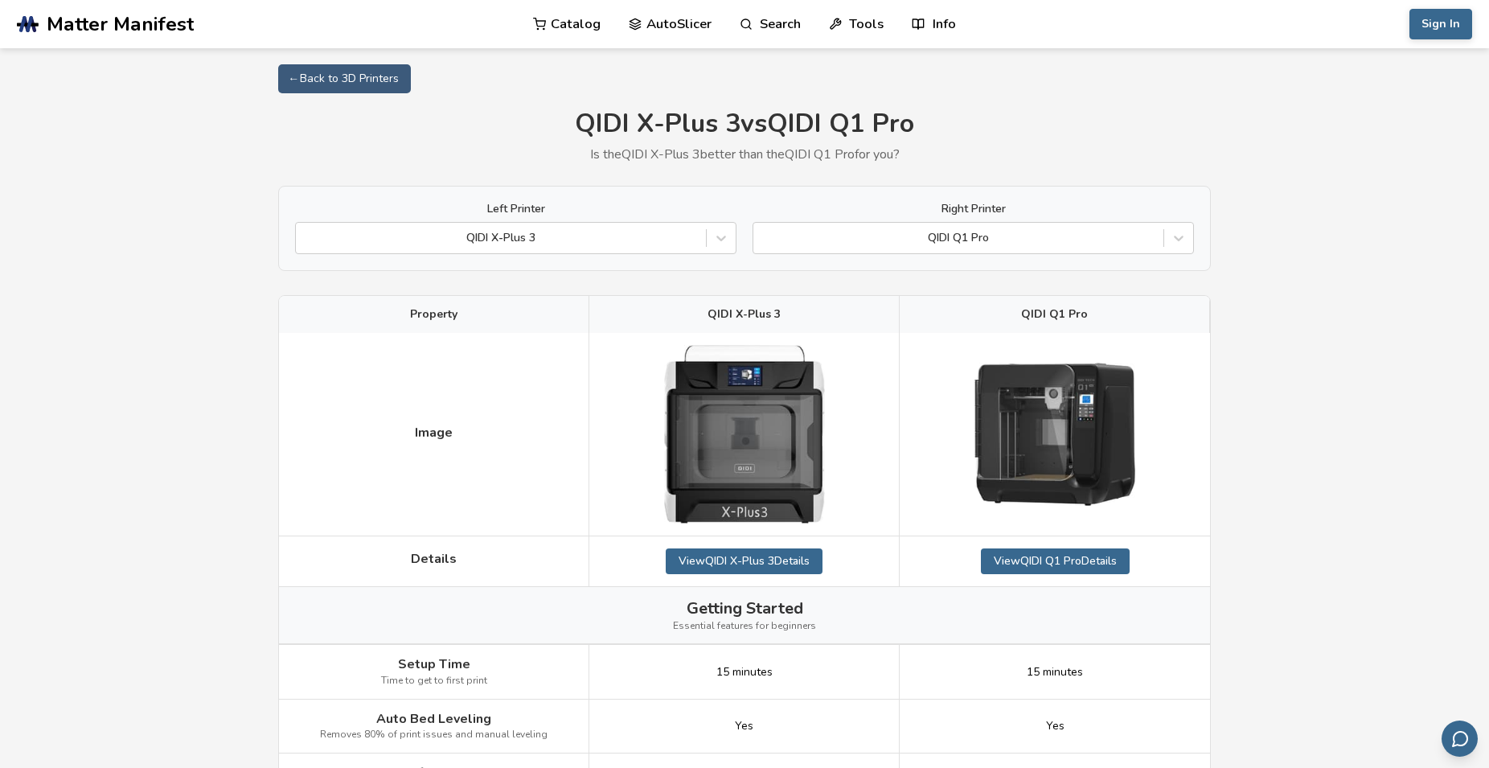  I want to click on input: QIDI X-Plus 3, so click(306, 238).